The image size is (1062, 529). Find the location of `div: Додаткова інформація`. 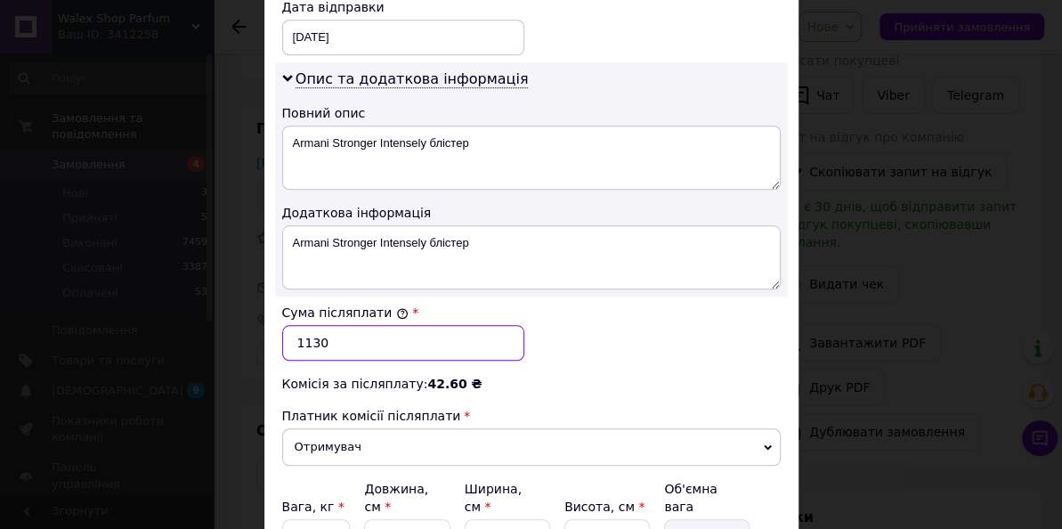

div: Додаткова інформація is located at coordinates (532, 213).